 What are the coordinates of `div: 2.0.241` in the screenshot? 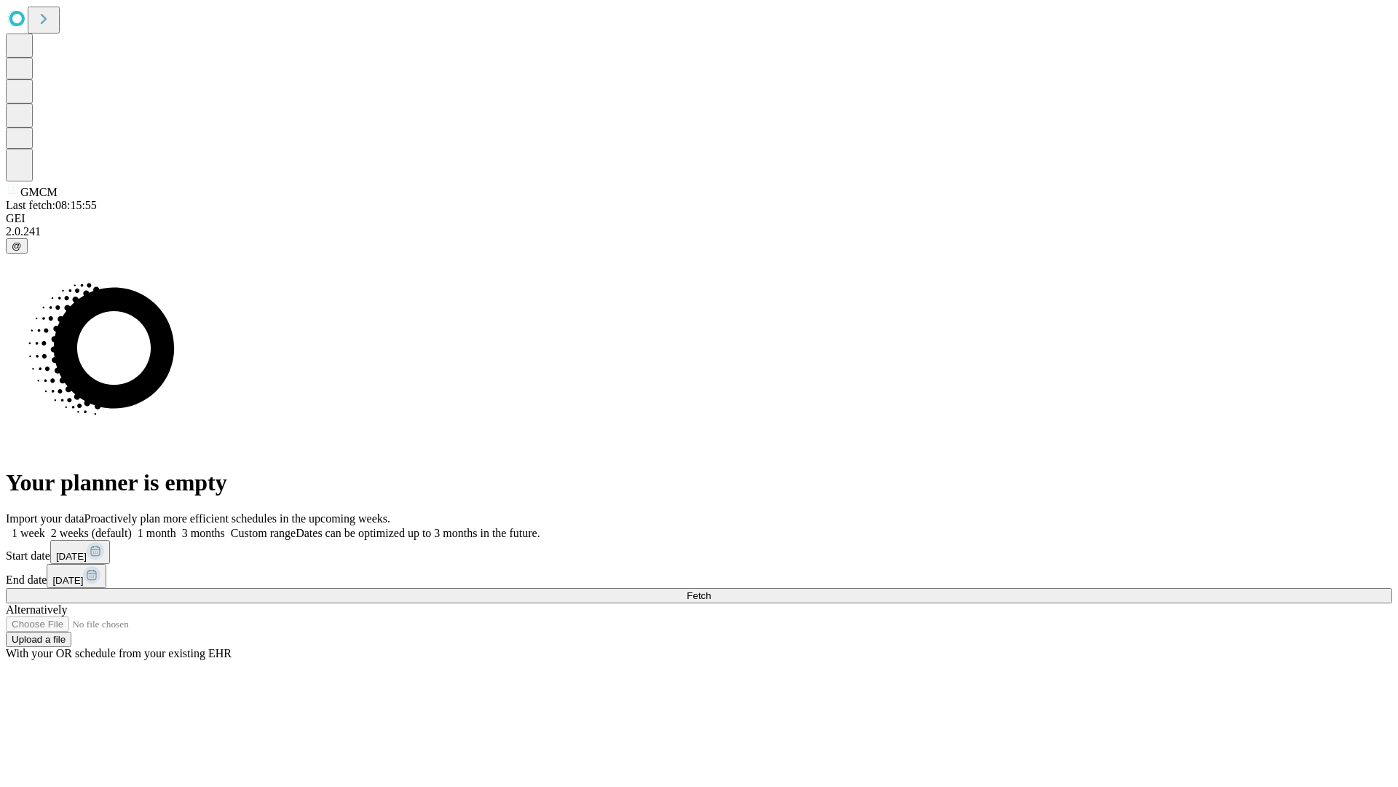 It's located at (699, 232).